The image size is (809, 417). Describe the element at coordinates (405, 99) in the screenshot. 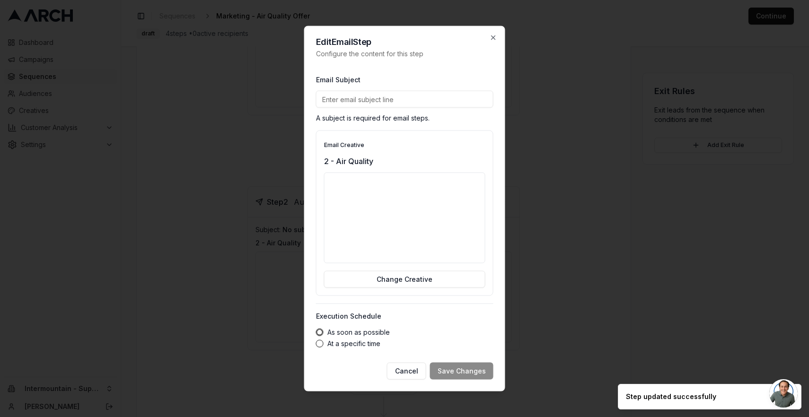

I see `input: Enter email subject line` at that location.